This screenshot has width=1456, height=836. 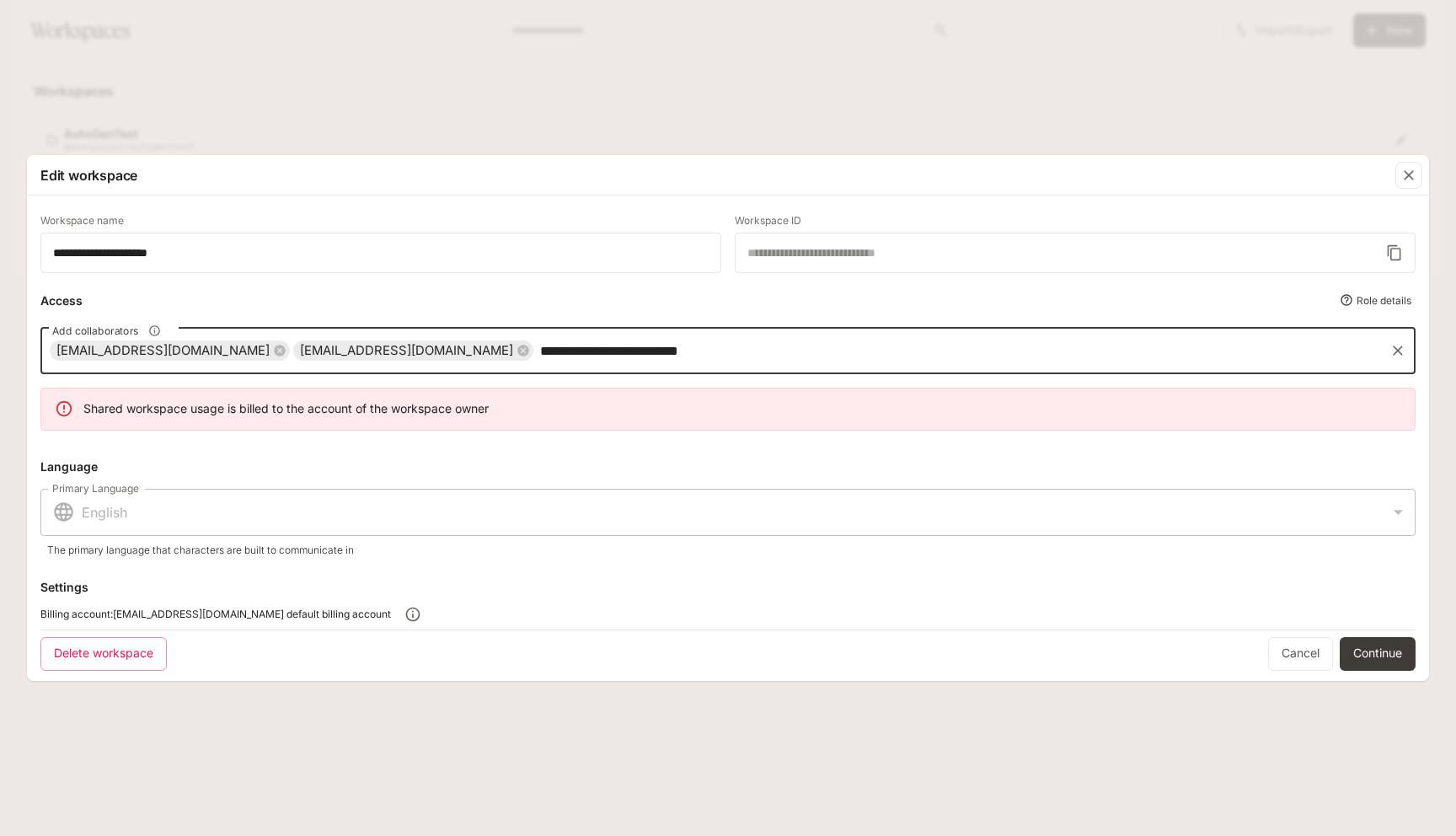 I want to click on div: Shared workspace usage is billed to the account of the workspace owner, so click(x=286, y=408).